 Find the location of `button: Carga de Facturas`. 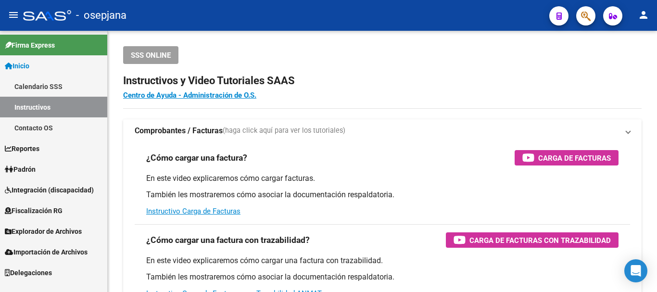

button: Carga de Facturas is located at coordinates (566, 158).